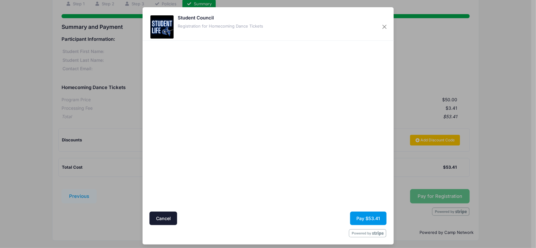 This screenshot has height=248, width=536. What do you see at coordinates (220, 26) in the screenshot?
I see `div: Registration for Homecoming Dance Tickets` at bounding box center [220, 26].